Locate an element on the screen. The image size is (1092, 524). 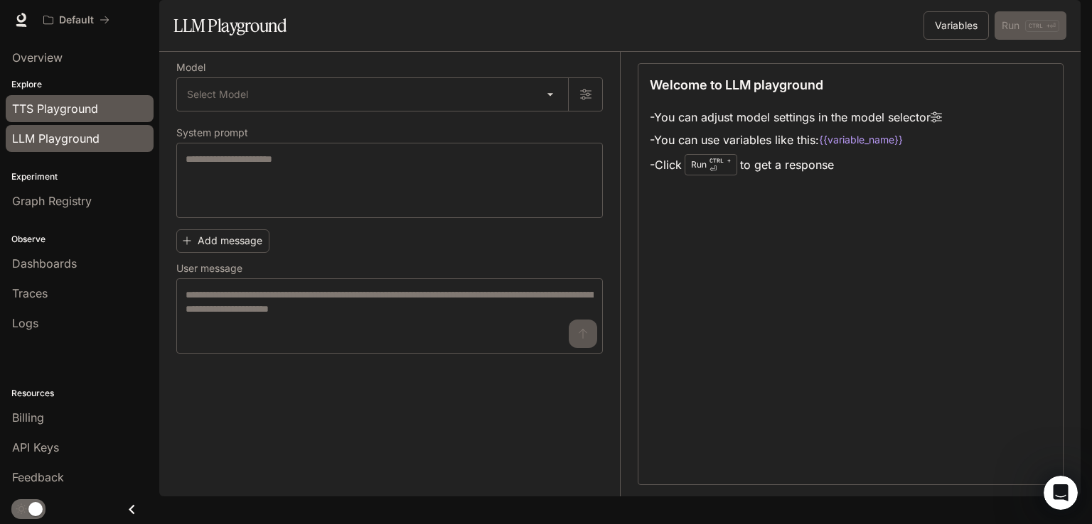
p: Welcome to LLM playground is located at coordinates (736, 85).